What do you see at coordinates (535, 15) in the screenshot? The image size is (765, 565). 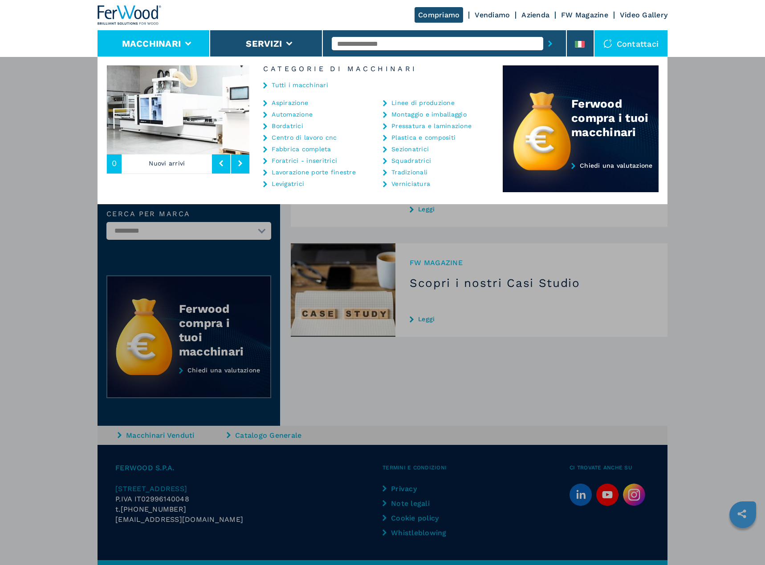 I see `a: Azienda` at bounding box center [535, 15].